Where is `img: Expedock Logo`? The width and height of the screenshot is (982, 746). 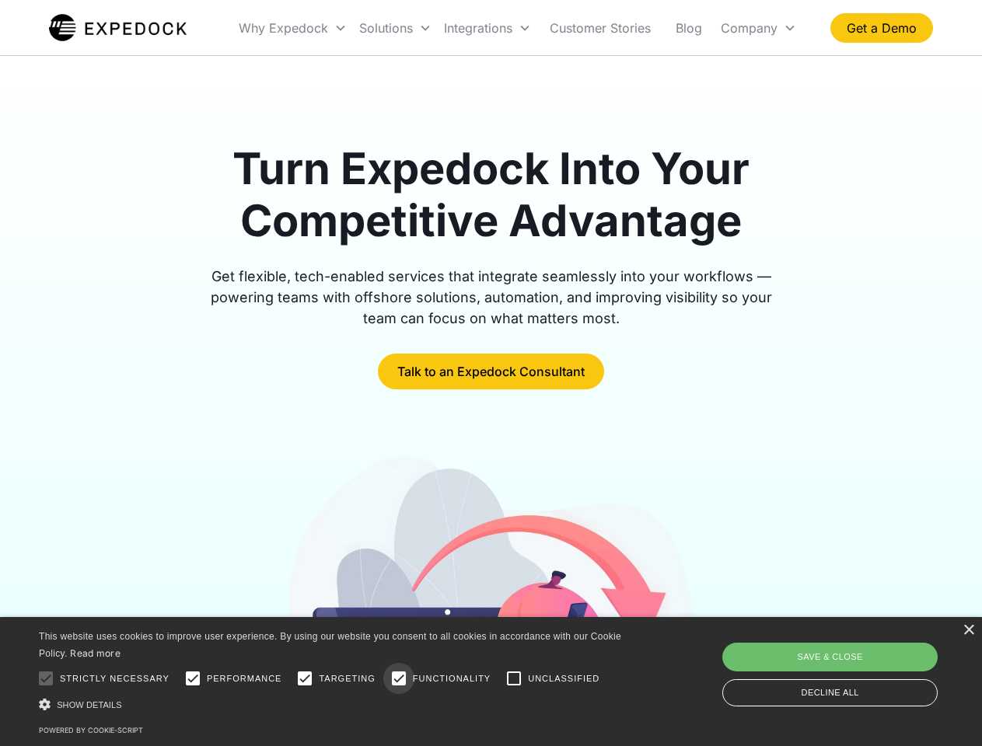
img: Expedock Logo is located at coordinates (117, 28).